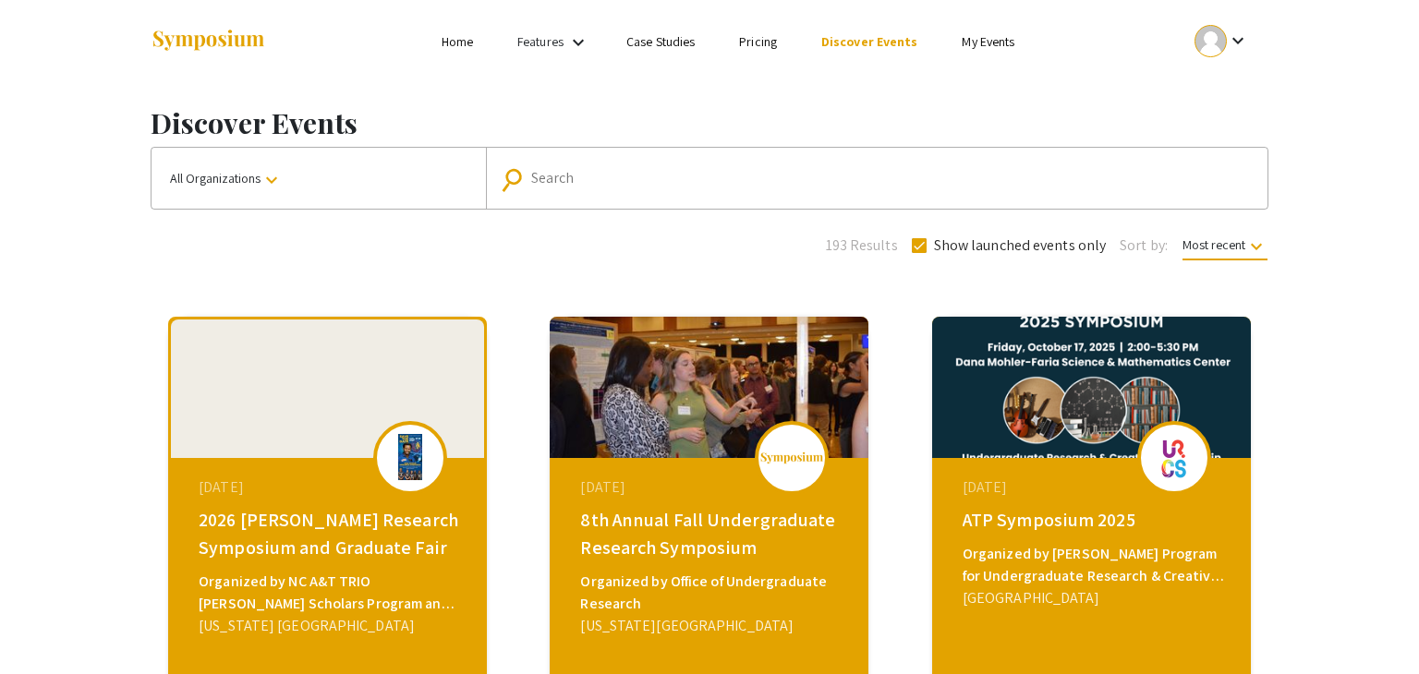  What do you see at coordinates (711, 593) in the screenshot?
I see `div: Organized by Office of Undergraduate Research` at bounding box center [711, 593].